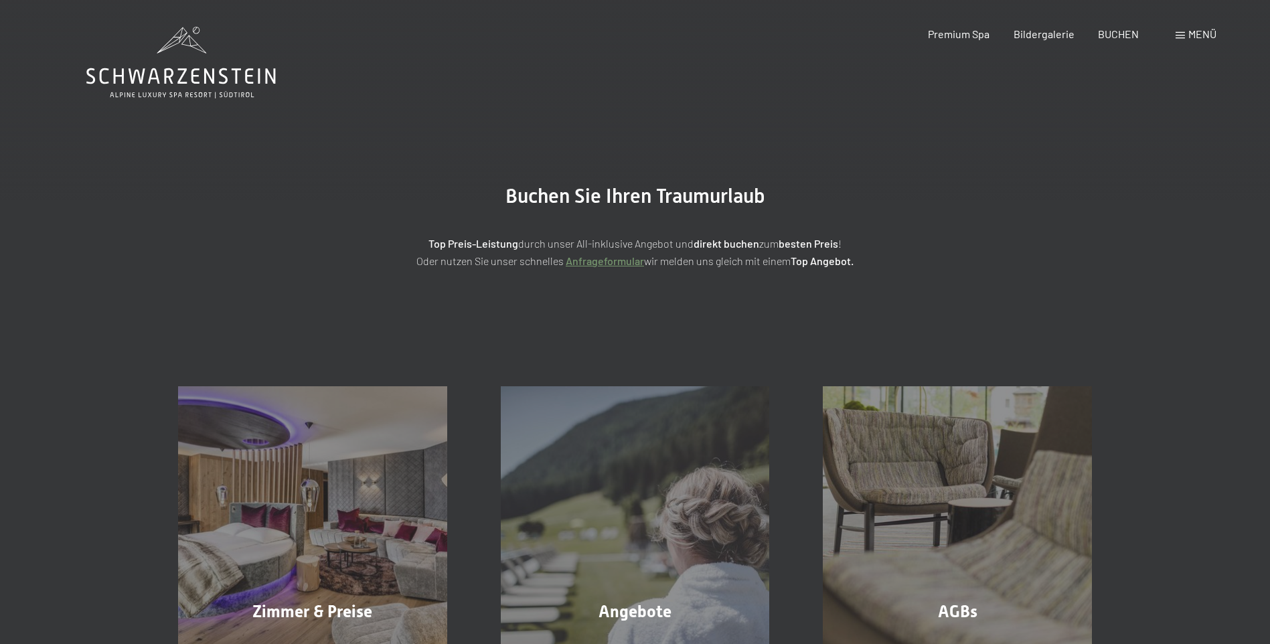 The height and width of the screenshot is (644, 1270). I want to click on strong: Top Preis-Leistung, so click(473, 243).